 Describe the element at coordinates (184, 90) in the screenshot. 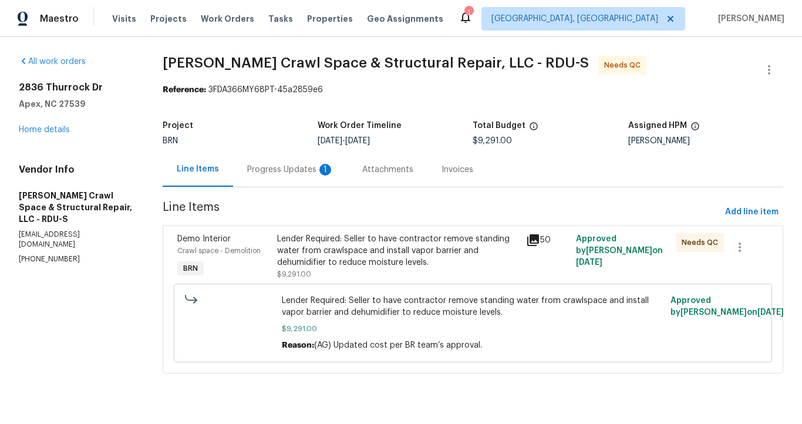

I see `b: Reference:` at that location.